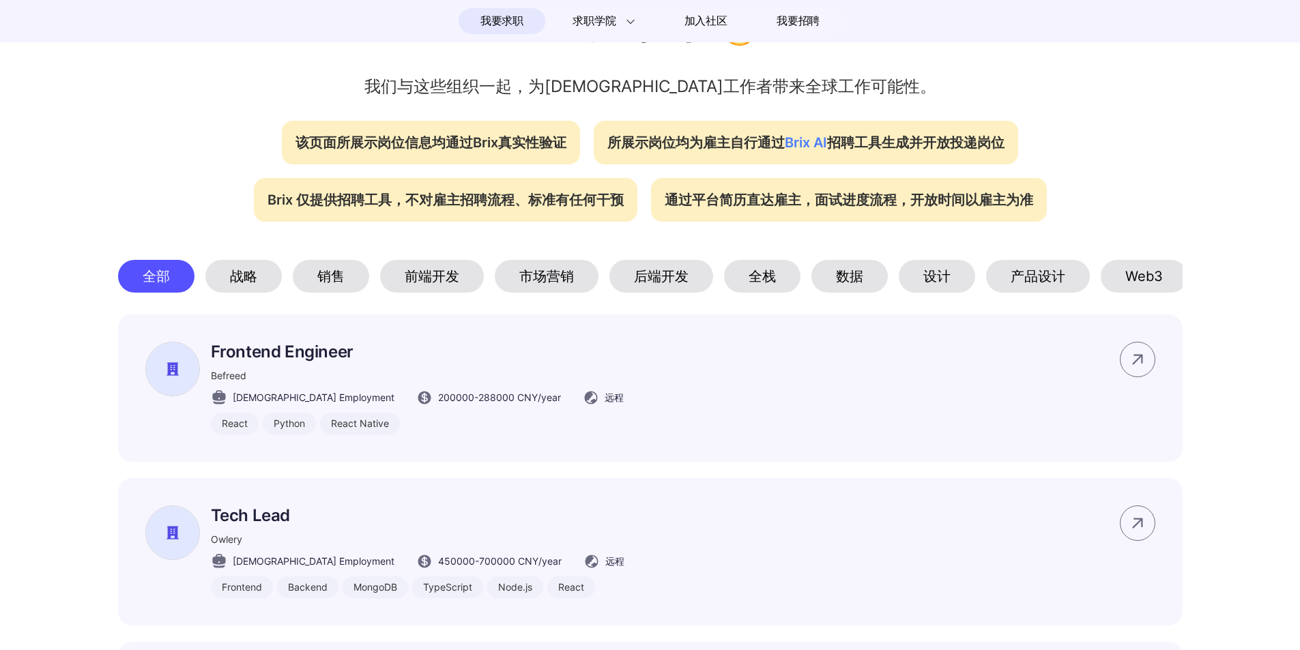  I want to click on p: Tech Lead, so click(418, 515).